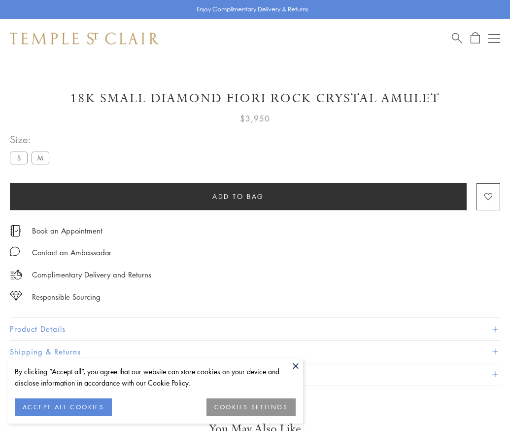  Describe the element at coordinates (16, 230) in the screenshot. I see `img: icon_appointment.svg` at that location.